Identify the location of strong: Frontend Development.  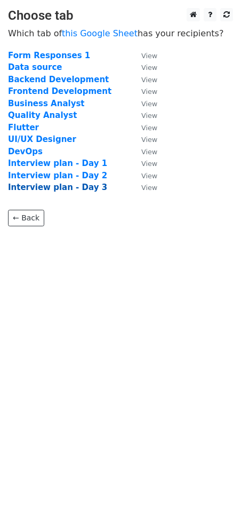
(60, 91).